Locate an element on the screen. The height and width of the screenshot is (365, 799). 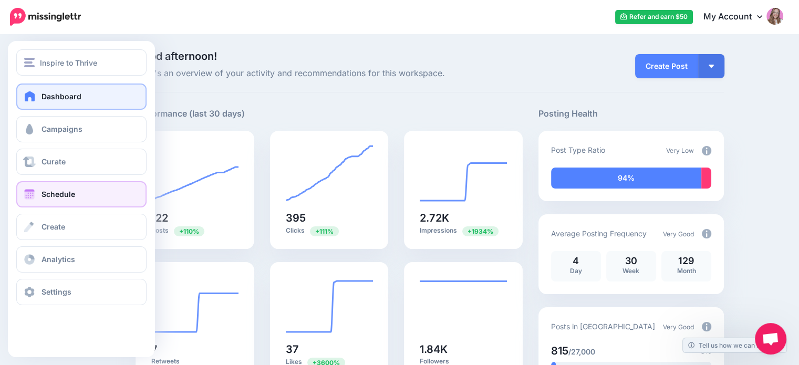
span: Analytics is located at coordinates (58, 259).